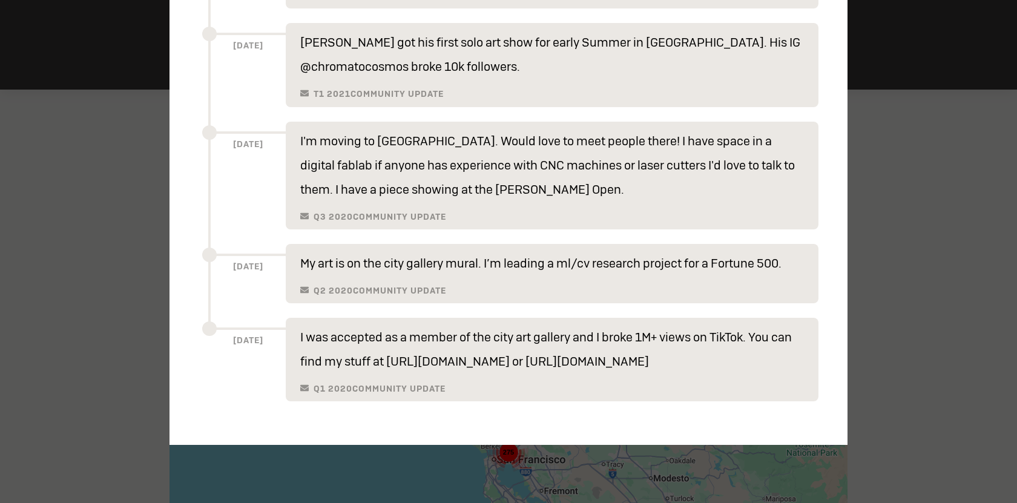 The width and height of the screenshot is (1017, 503). What do you see at coordinates (552, 263) in the screenshot?
I see `p: My art is on the city gallery mural. I’m leading a ml/cv research project for a Fortune 500.` at bounding box center [552, 263].